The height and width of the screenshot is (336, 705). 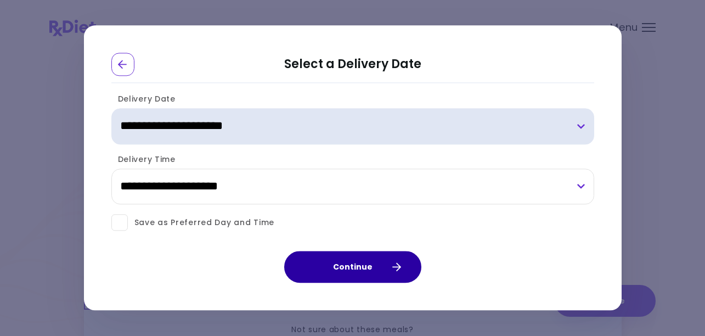 I want to click on label: Delivery Time, so click(x=143, y=159).